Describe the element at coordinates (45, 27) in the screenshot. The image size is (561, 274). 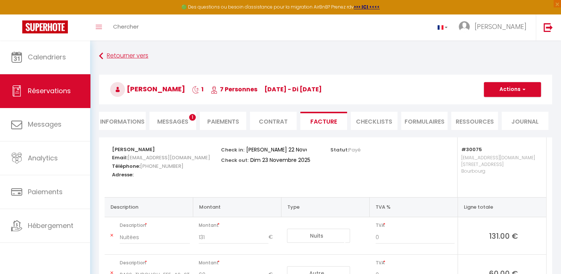
I see `img: Super Booking` at that location.